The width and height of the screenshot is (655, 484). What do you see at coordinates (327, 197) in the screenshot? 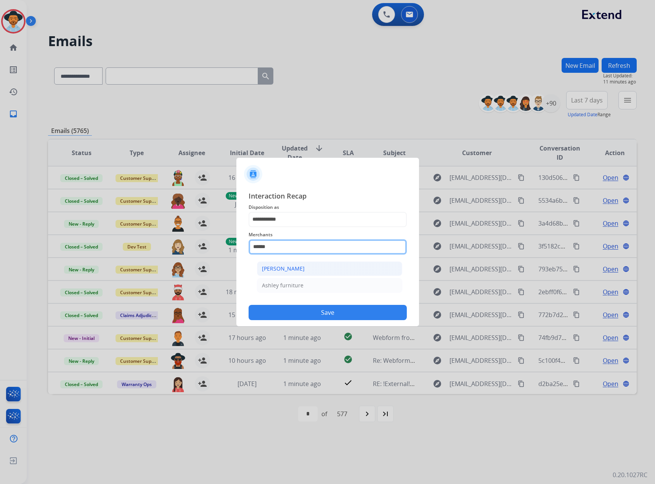
I see `span: Interaction Recap` at bounding box center [327, 197].